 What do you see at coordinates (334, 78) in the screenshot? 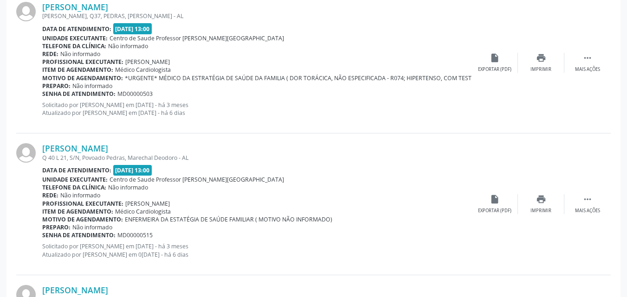
I see `span: *URGENTE* MÉDICO DA ESTRATÉGIA DE SAÚDE DA FAMILIA ( DOR TORÁCICA, NÃO ESPECIFICADA - R074; HIPER...` at bounding box center [334, 78].